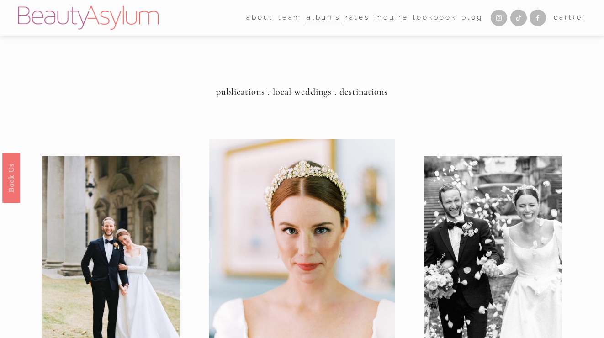 The image size is (604, 338). Describe the element at coordinates (88, 18) in the screenshot. I see `img: Beauty Asylum | Bridal Hair &amp; Makeup Charlotte &amp; Atlanta` at that location.